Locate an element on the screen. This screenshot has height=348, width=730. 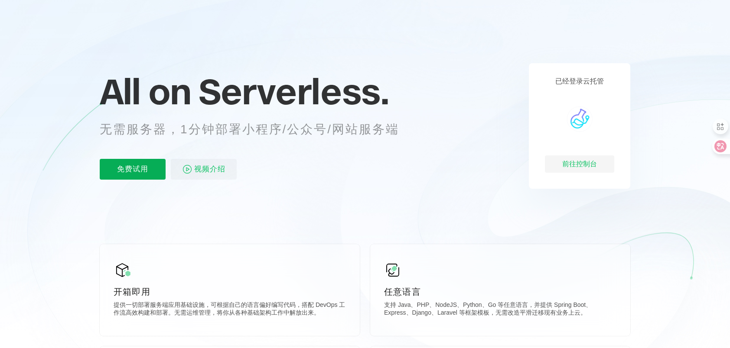
p: 任意语言 is located at coordinates (500, 292).